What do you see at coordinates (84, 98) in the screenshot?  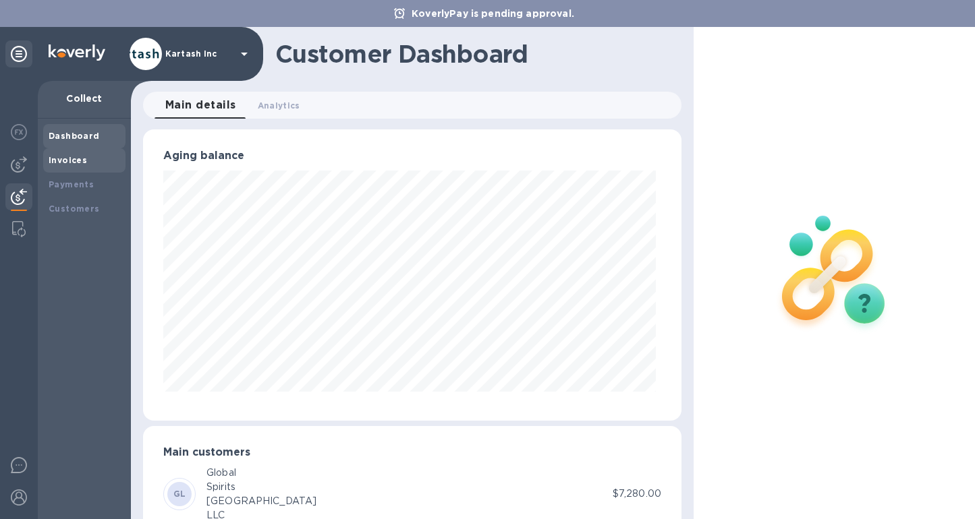 I see `p: Collect` at bounding box center [84, 98].